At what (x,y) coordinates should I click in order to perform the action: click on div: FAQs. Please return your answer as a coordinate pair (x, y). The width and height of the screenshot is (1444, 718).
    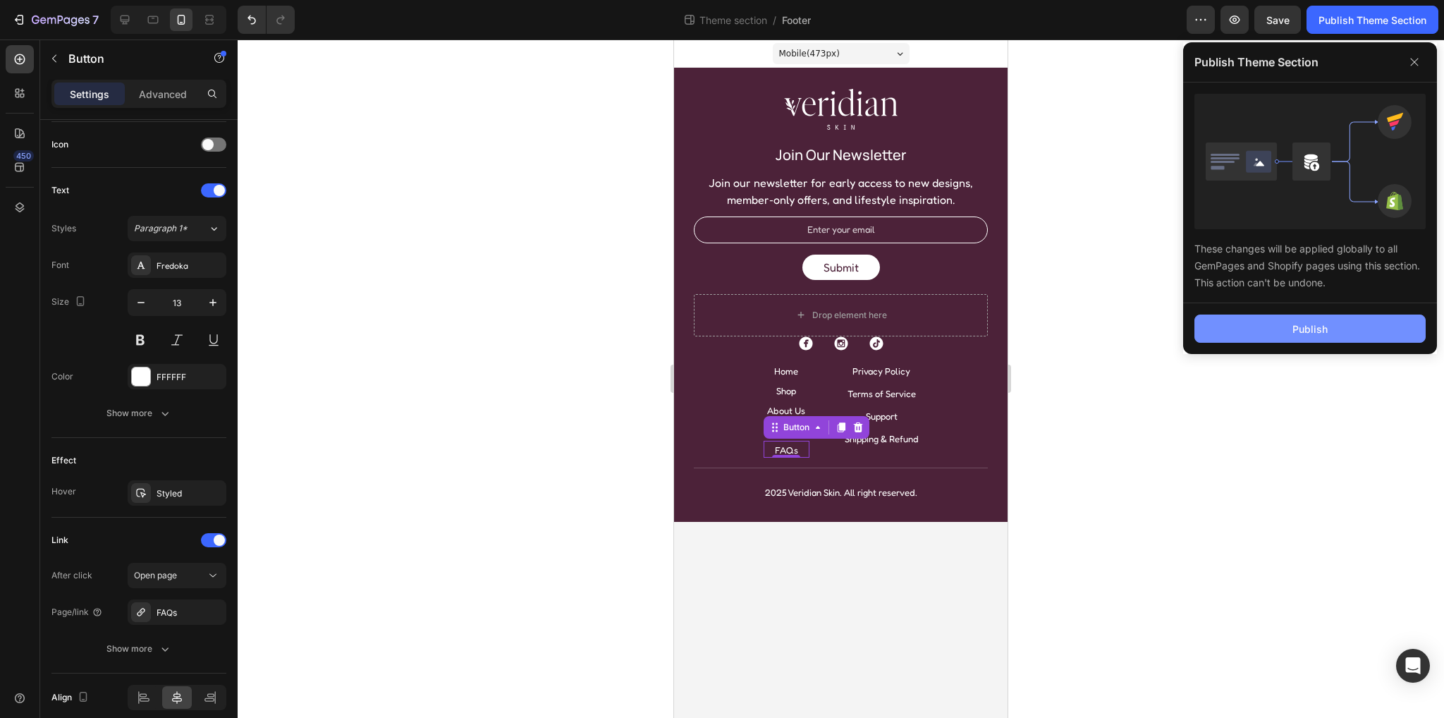
    Looking at the image, I should click on (190, 613).